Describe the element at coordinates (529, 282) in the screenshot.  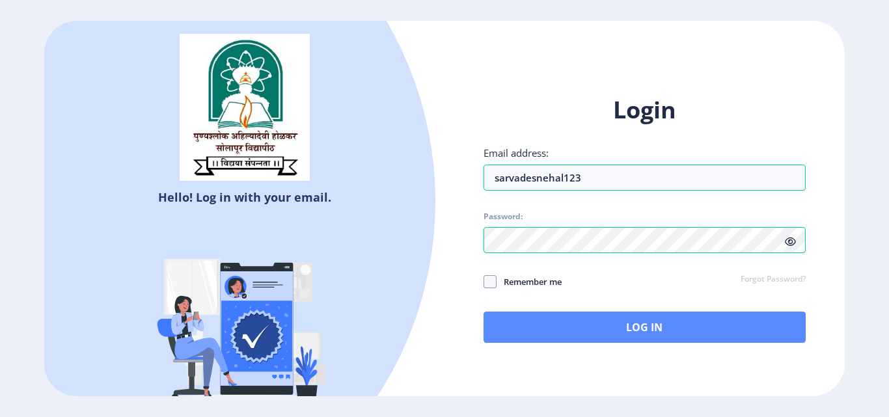
I see `span: Remember me` at that location.